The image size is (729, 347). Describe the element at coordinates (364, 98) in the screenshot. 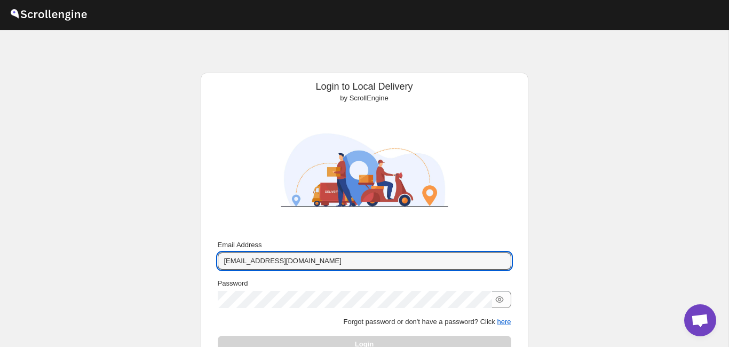

I see `span: by ScrollEngine` at that location.